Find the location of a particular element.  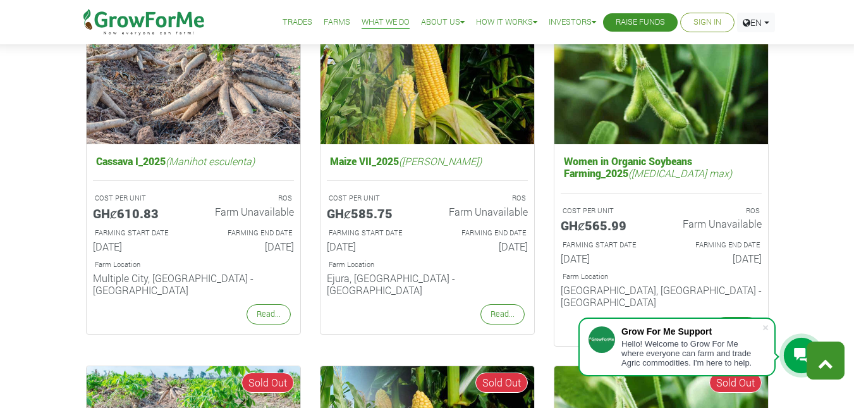

a: What We Do is located at coordinates (386, 22).